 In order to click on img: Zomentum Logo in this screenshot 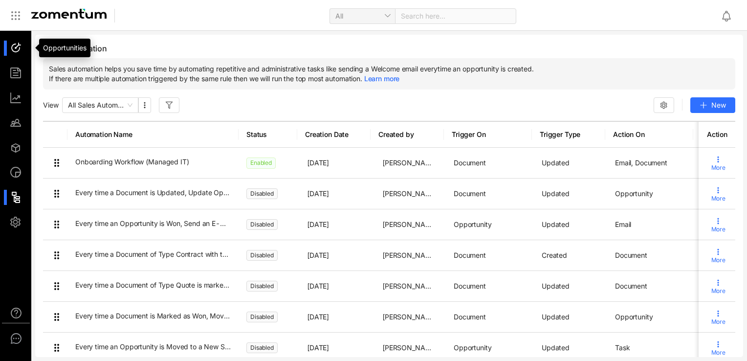, I will do `click(69, 14)`.